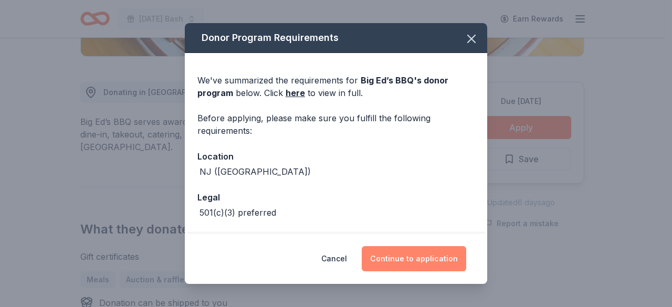  What do you see at coordinates (334, 259) in the screenshot?
I see `button: Cancel` at bounding box center [334, 259].